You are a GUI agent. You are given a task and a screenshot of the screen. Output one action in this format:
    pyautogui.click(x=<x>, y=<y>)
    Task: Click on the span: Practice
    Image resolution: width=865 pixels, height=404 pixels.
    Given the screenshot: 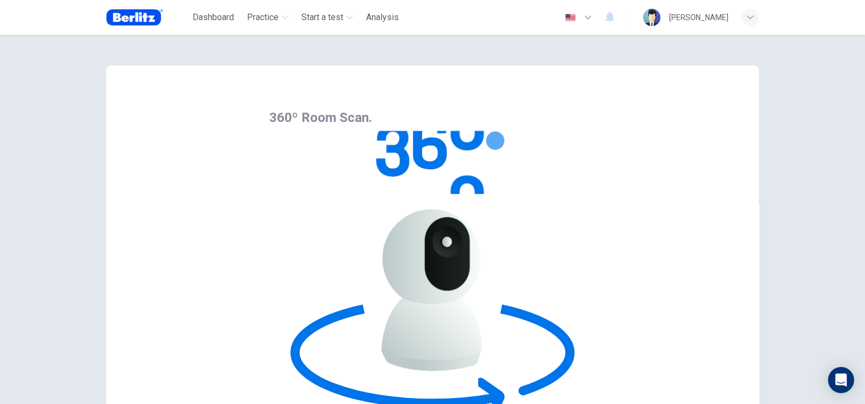 What is the action you would take?
    pyautogui.click(x=263, y=17)
    